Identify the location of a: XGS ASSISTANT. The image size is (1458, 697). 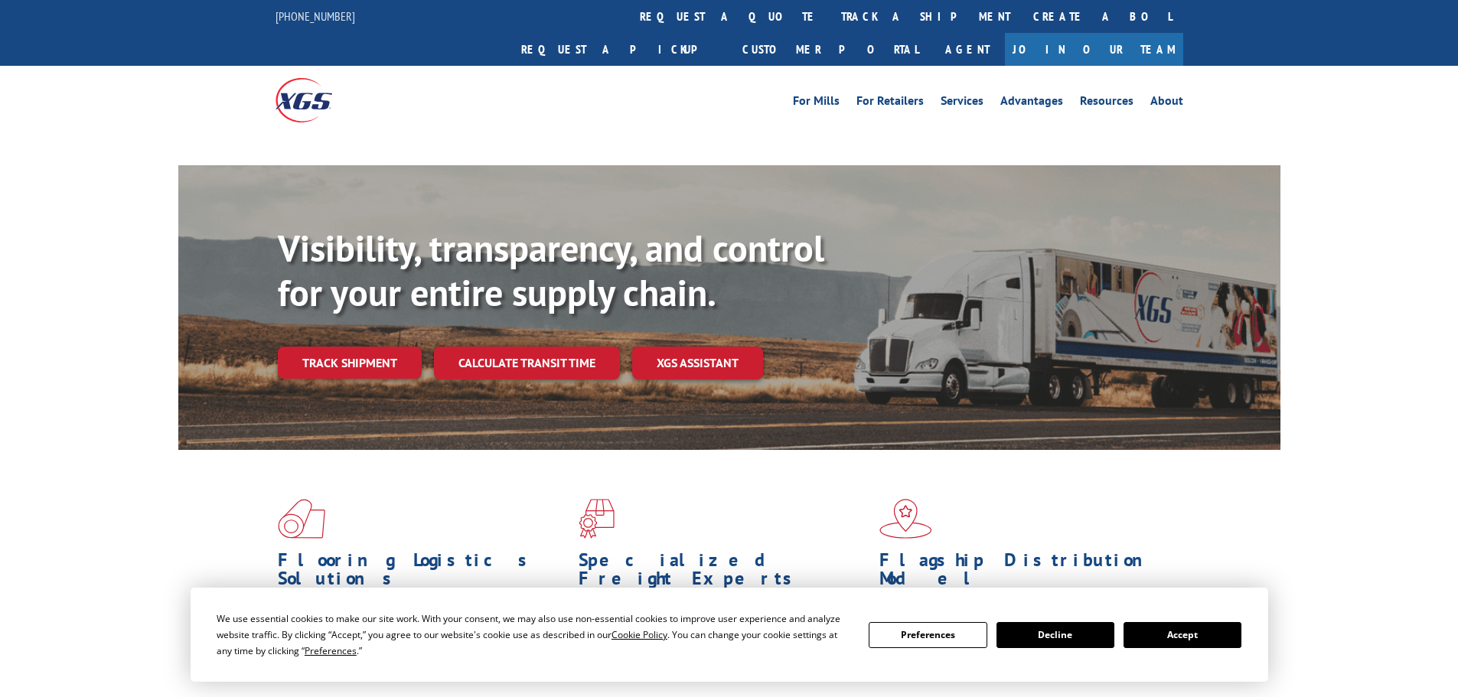
(697, 363).